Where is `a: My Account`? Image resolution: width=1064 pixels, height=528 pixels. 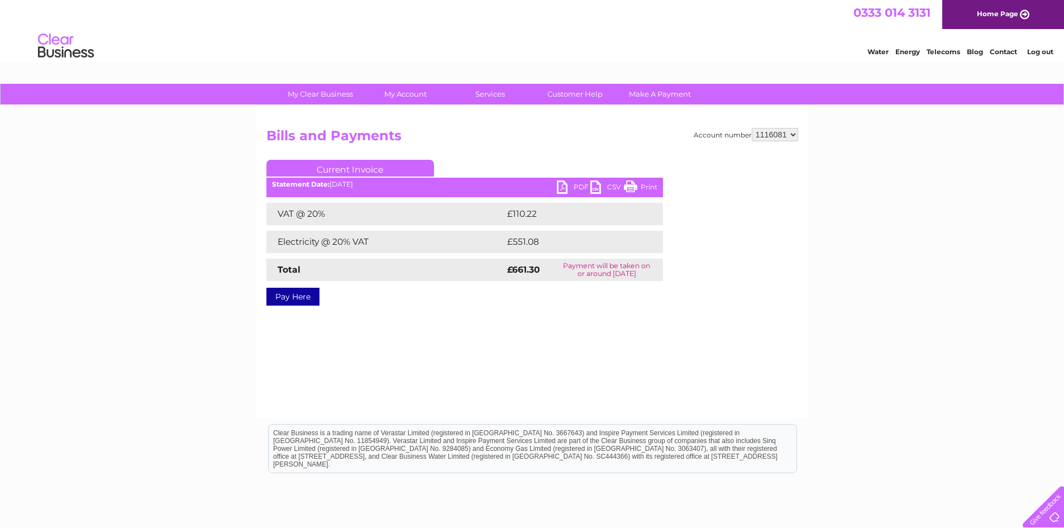 a: My Account is located at coordinates (405, 94).